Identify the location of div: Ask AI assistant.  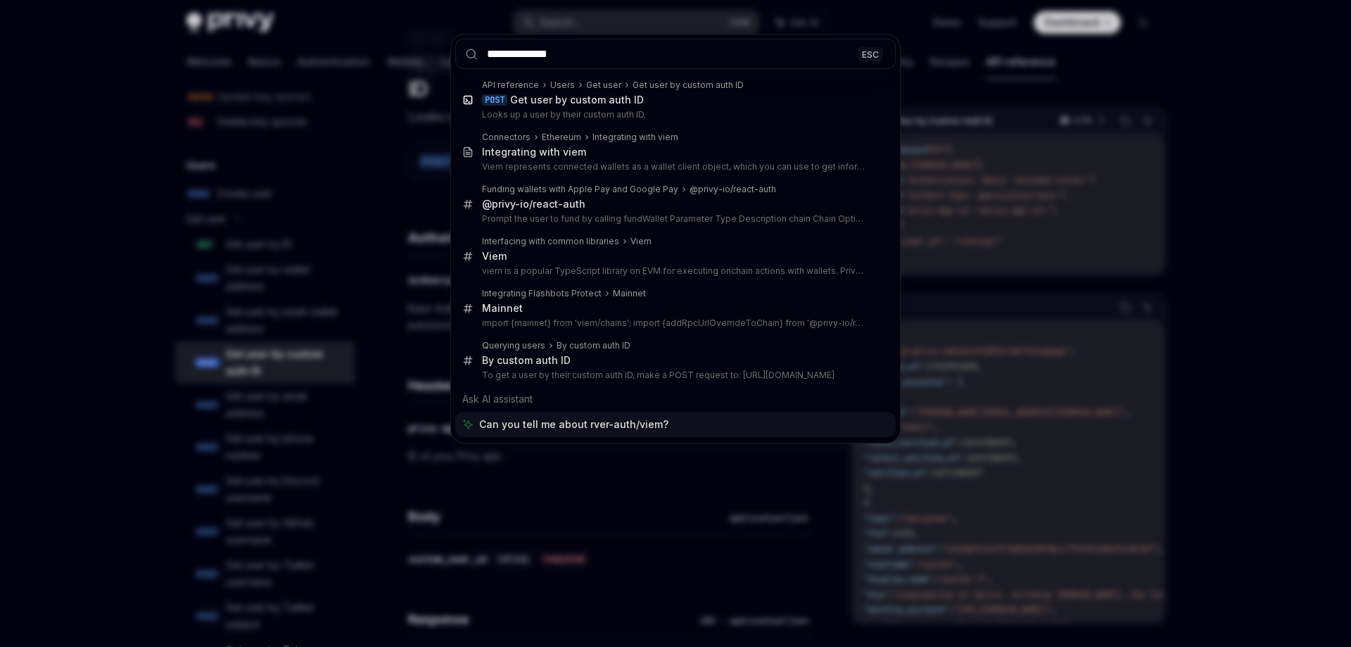
(676, 399).